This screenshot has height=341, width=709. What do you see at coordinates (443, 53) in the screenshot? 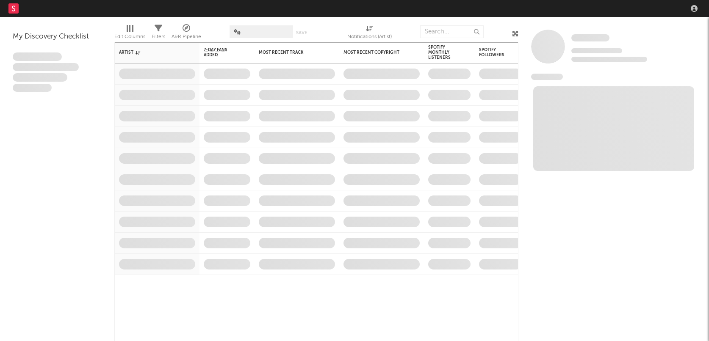
I see `div: Spotify Monthly Listeners` at bounding box center [443, 53].